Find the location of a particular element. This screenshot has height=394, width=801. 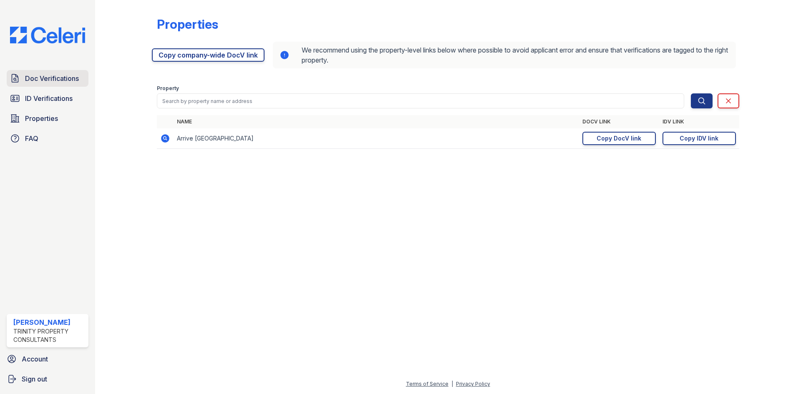

div: We recommend using the property-level links below where possible to avoid applicant error and ens... is located at coordinates (505, 55).